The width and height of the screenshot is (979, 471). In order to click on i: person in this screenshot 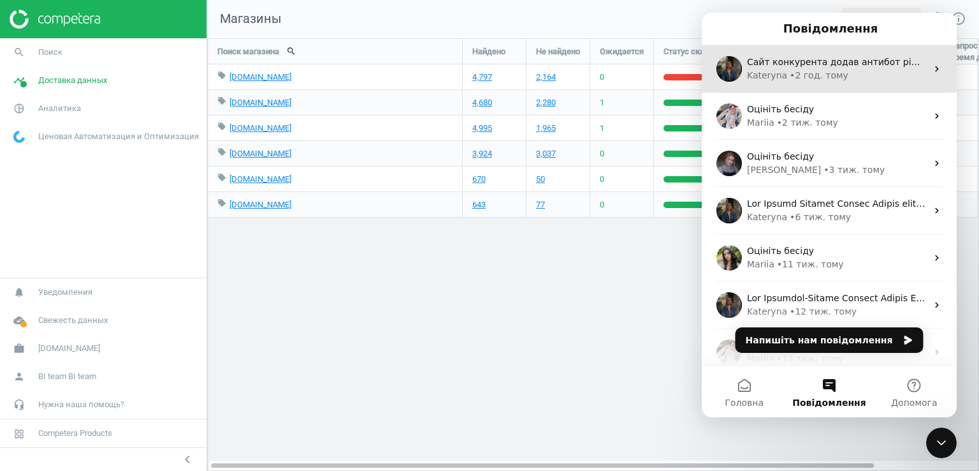, I will do `click(19, 376)`.